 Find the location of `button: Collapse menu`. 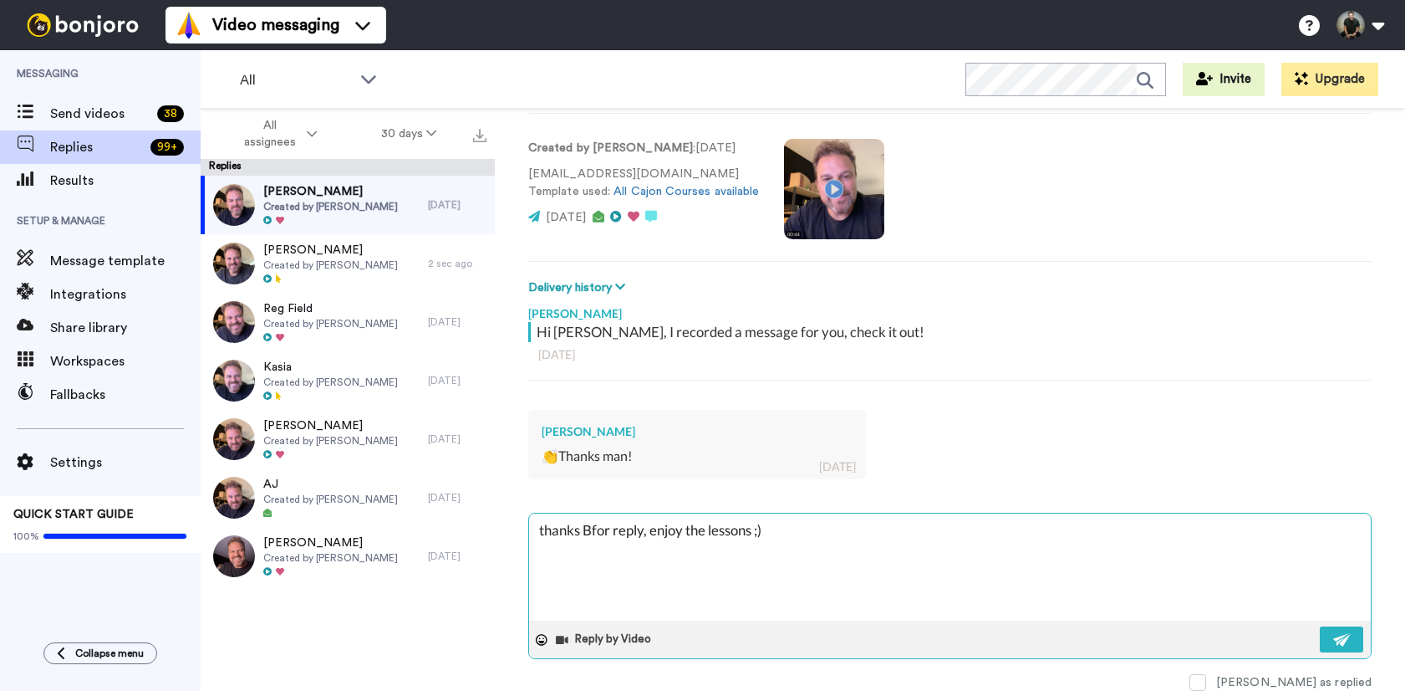

button: Collapse menu is located at coordinates (100, 653).